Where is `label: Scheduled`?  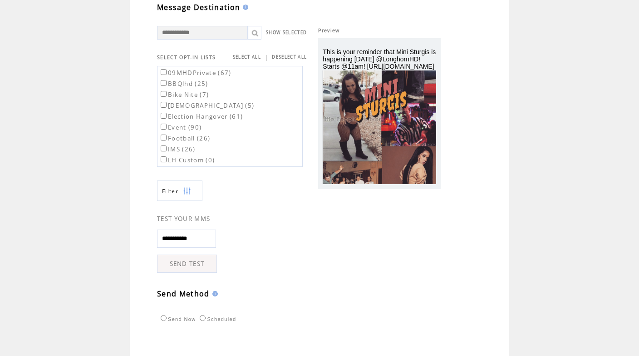
label: Scheduled is located at coordinates (217, 319).